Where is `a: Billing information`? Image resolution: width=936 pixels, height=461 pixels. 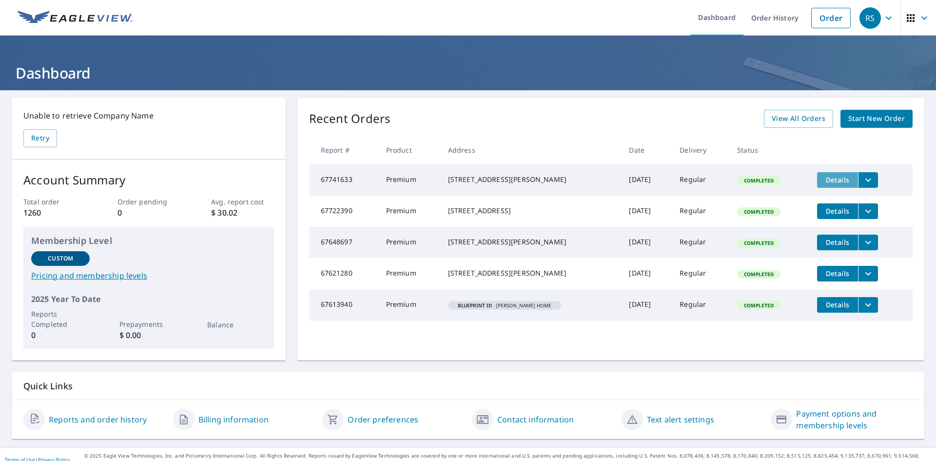 a: Billing information is located at coordinates (233, 419).